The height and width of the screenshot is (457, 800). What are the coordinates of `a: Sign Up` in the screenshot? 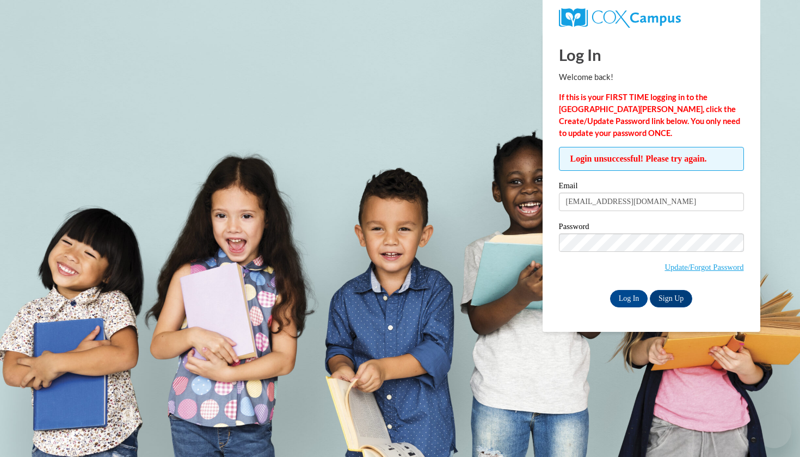 It's located at (671, 299).